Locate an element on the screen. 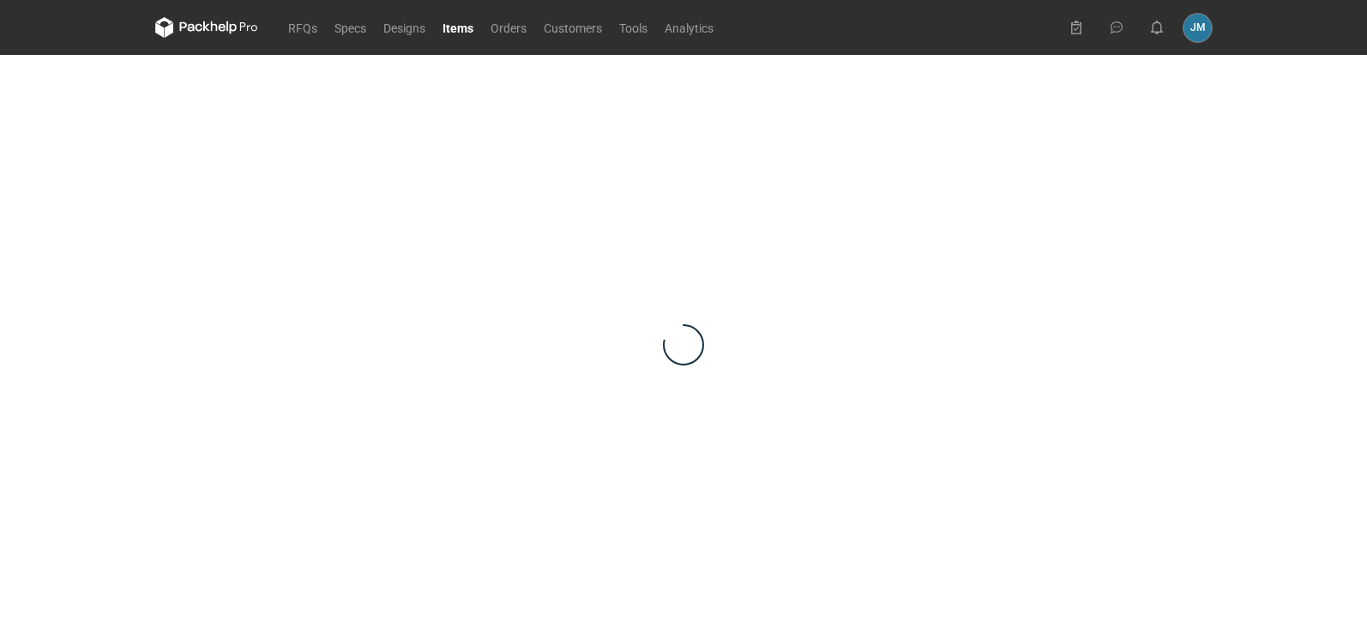 This screenshot has height=634, width=1367. a: Orders is located at coordinates (509, 27).